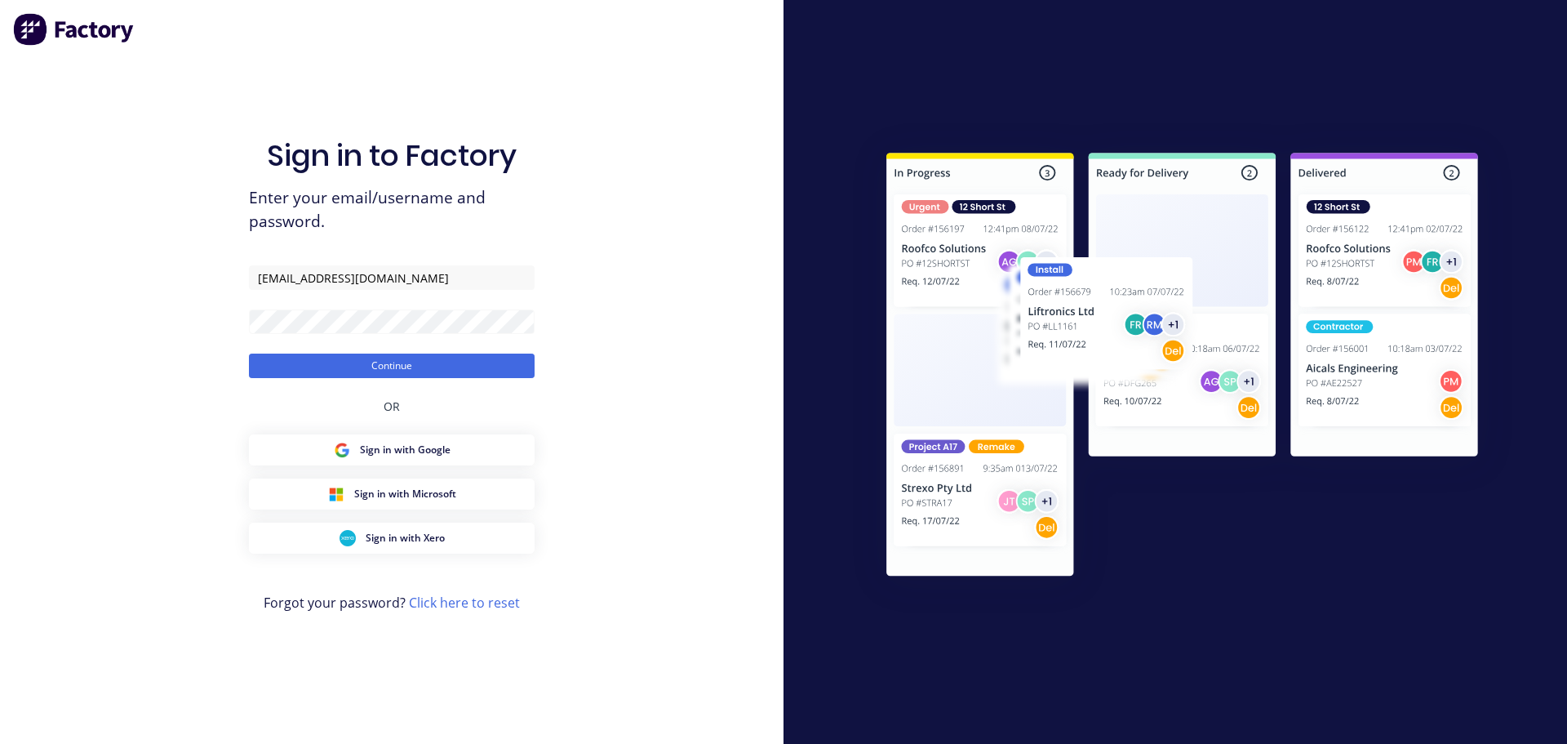 This screenshot has width=1567, height=744. I want to click on img: Factory, so click(74, 29).